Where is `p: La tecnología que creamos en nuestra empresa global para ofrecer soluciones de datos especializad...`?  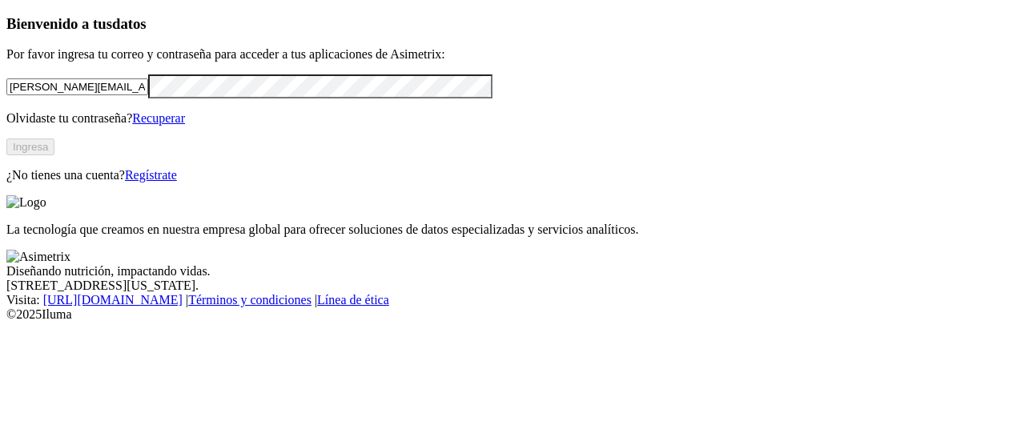
p: La tecnología que creamos en nuestra empresa global para ofrecer soluciones de datos especializad... is located at coordinates (513, 230).